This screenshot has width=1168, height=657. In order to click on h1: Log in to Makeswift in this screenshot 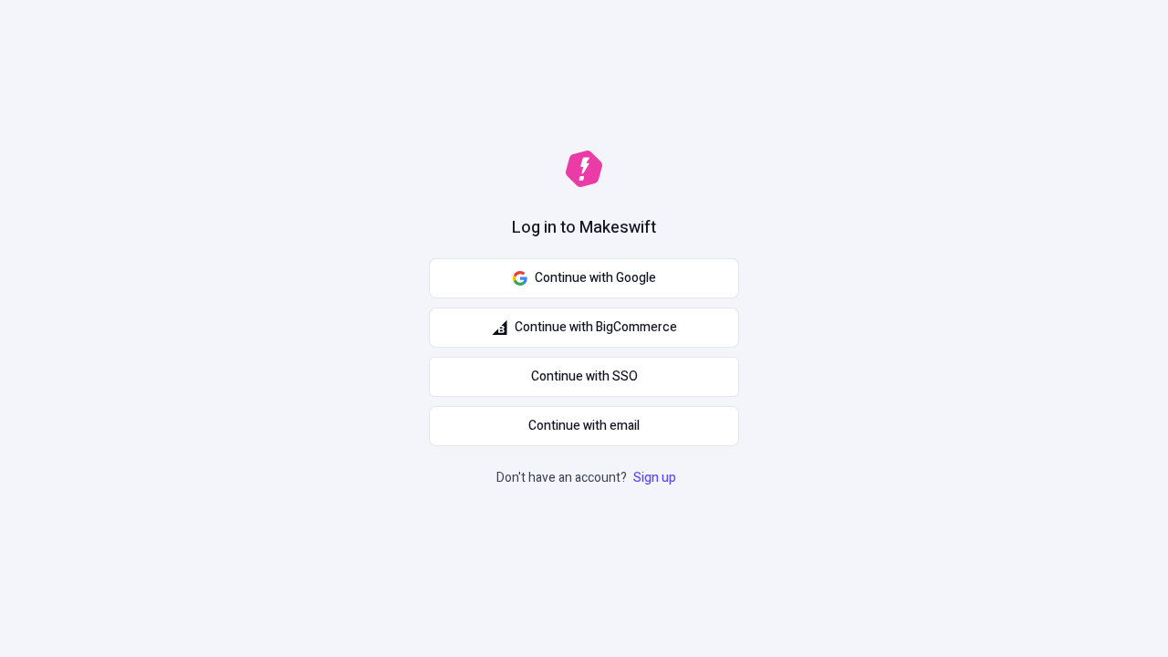, I will do `click(584, 228)`.